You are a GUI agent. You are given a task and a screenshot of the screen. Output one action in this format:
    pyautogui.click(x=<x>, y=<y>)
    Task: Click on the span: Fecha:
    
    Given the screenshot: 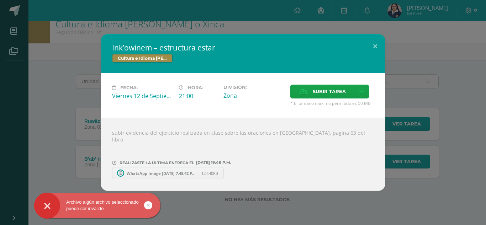 What is the action you would take?
    pyautogui.click(x=129, y=88)
    